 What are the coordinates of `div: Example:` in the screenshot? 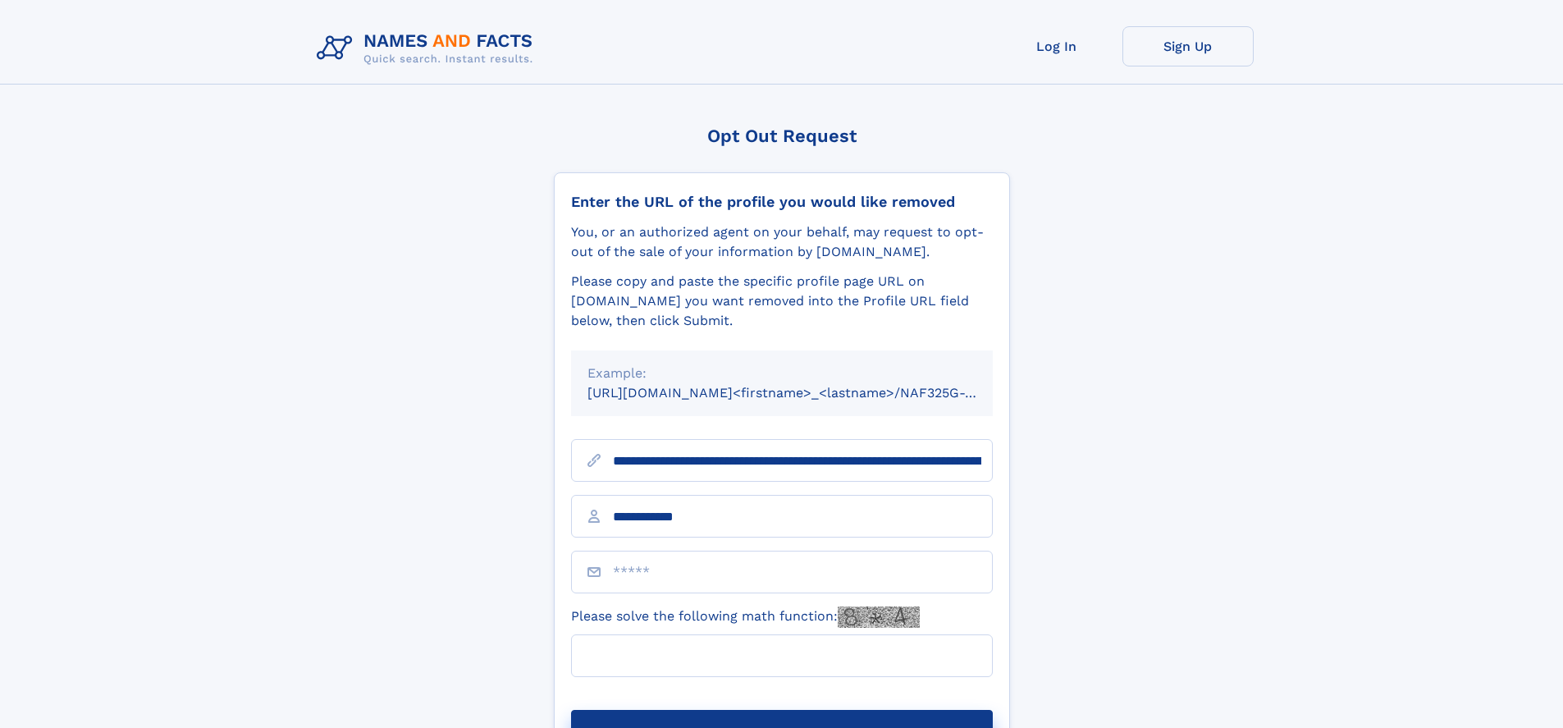 It's located at (782, 373).